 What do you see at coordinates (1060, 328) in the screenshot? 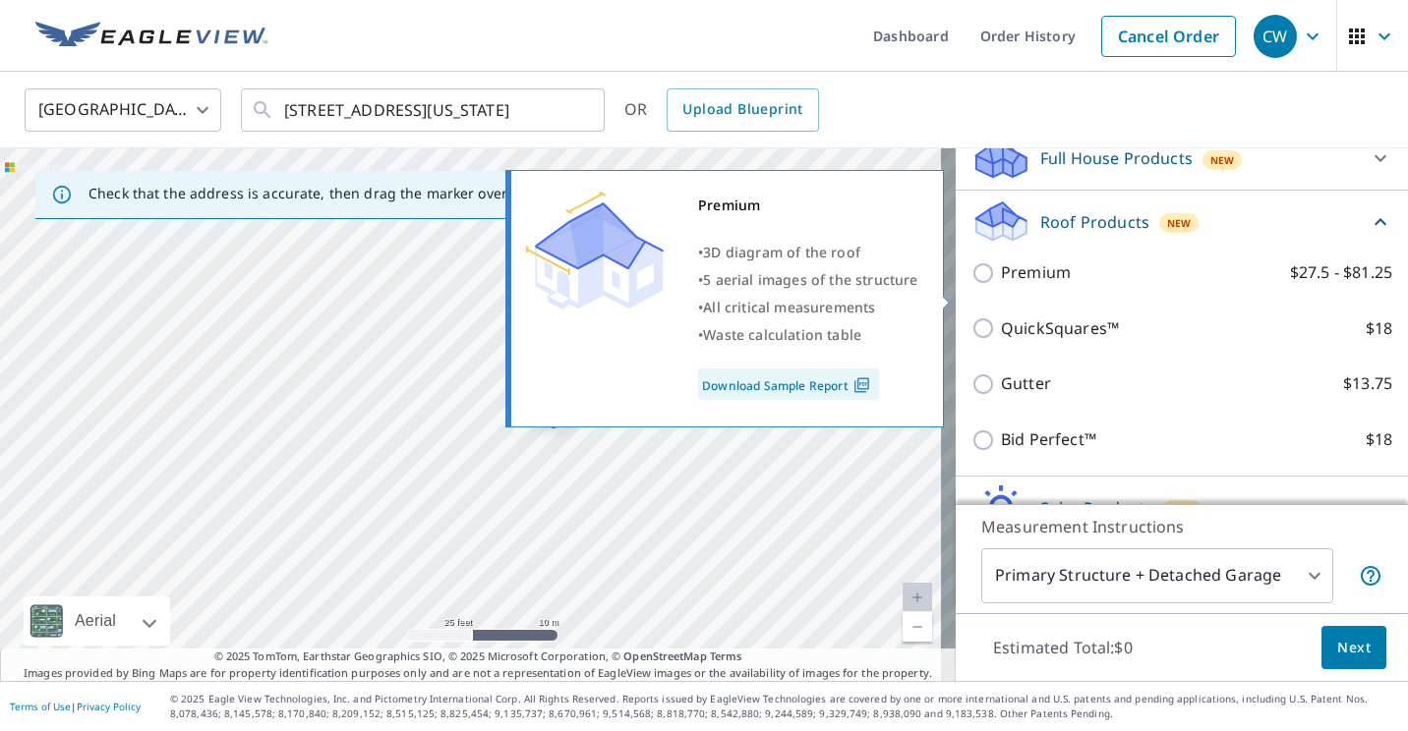
I see `p: QuickSquares™` at bounding box center [1060, 328].